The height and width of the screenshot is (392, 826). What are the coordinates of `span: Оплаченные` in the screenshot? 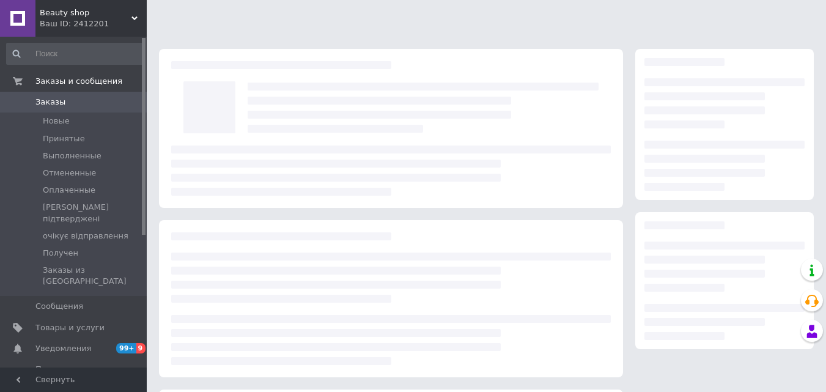 It's located at (69, 190).